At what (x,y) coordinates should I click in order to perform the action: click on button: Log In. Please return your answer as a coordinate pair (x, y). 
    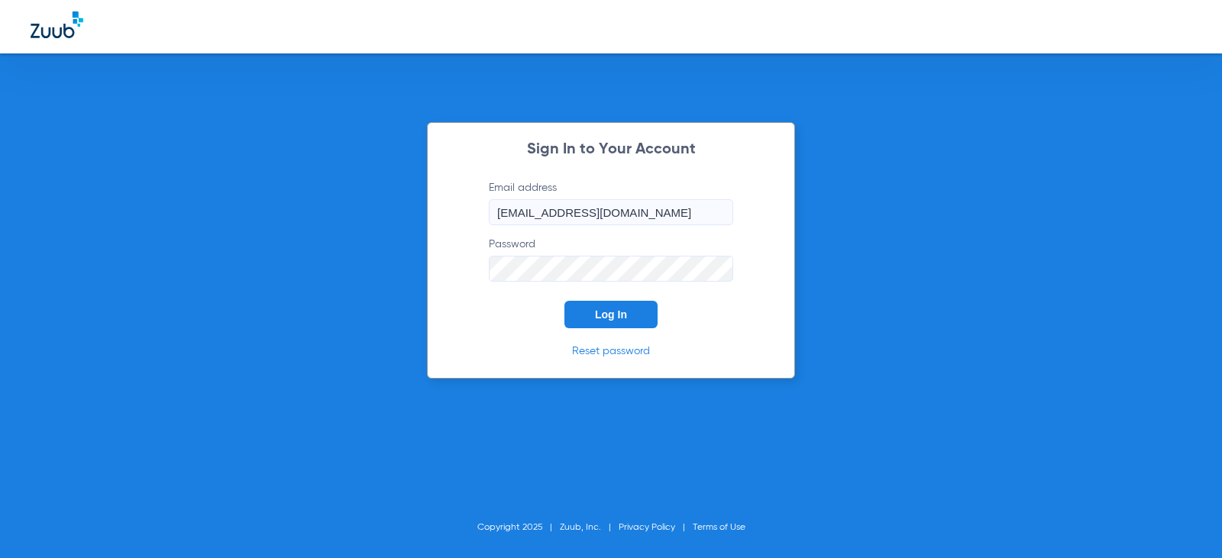
    Looking at the image, I should click on (611, 315).